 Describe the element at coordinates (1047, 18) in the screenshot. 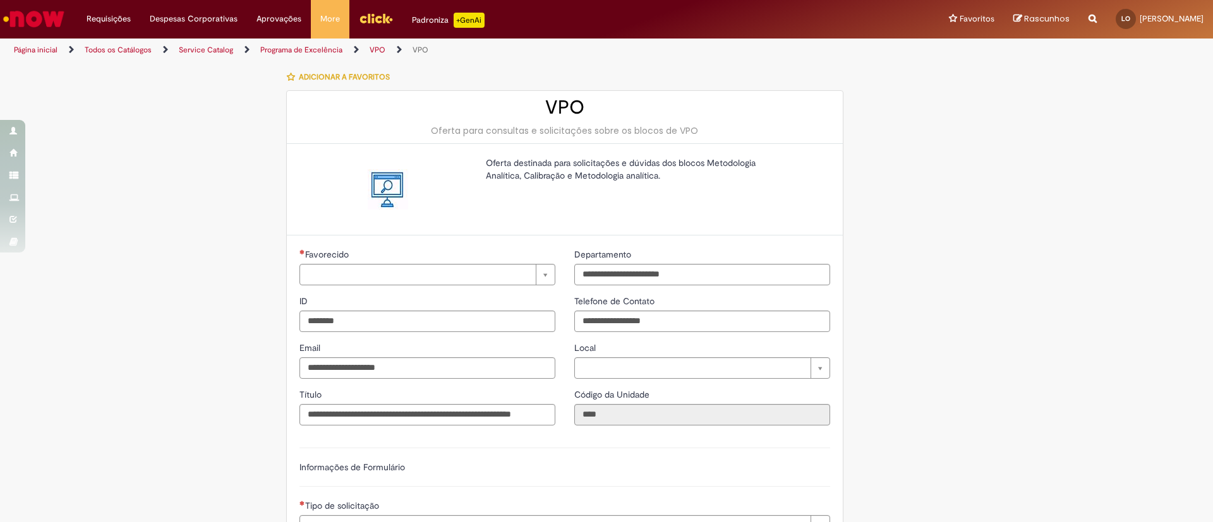

I see `span: Rascunhos` at that location.